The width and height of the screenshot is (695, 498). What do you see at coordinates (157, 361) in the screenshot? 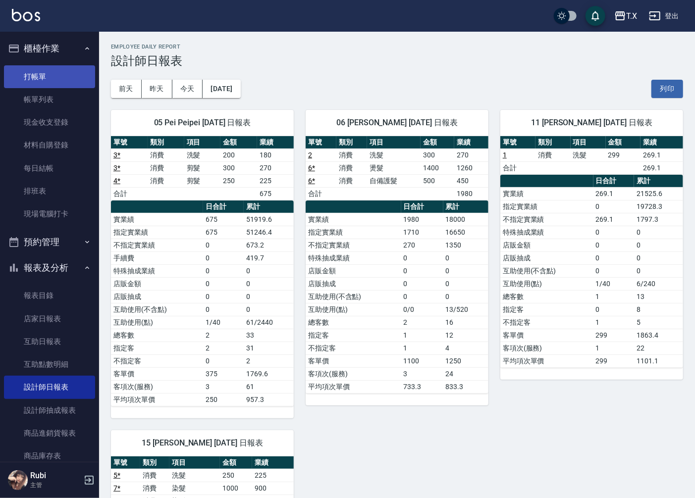
I see `td: 不指定客` at bounding box center [157, 361].